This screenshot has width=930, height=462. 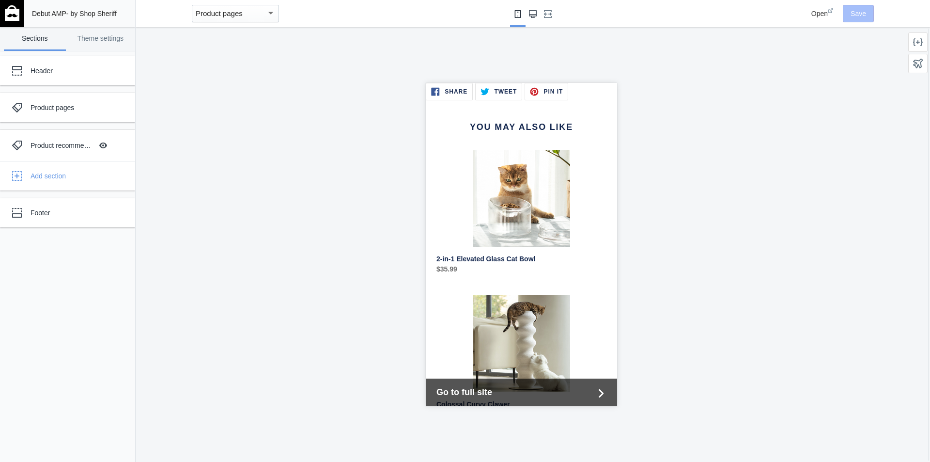 I want to click on div: Product pages, so click(x=72, y=108).